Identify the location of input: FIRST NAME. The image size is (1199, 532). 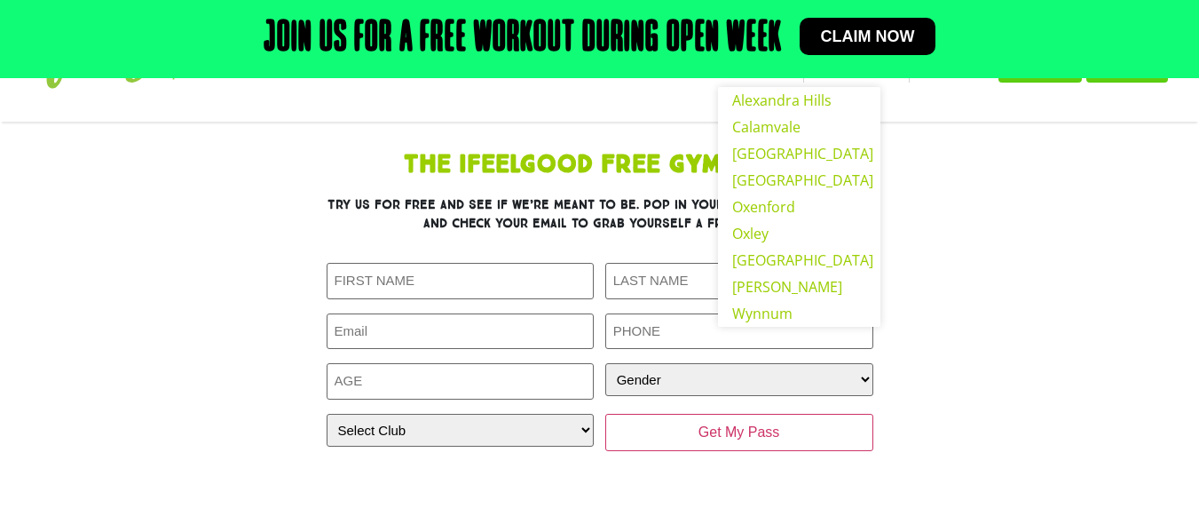
(461, 280).